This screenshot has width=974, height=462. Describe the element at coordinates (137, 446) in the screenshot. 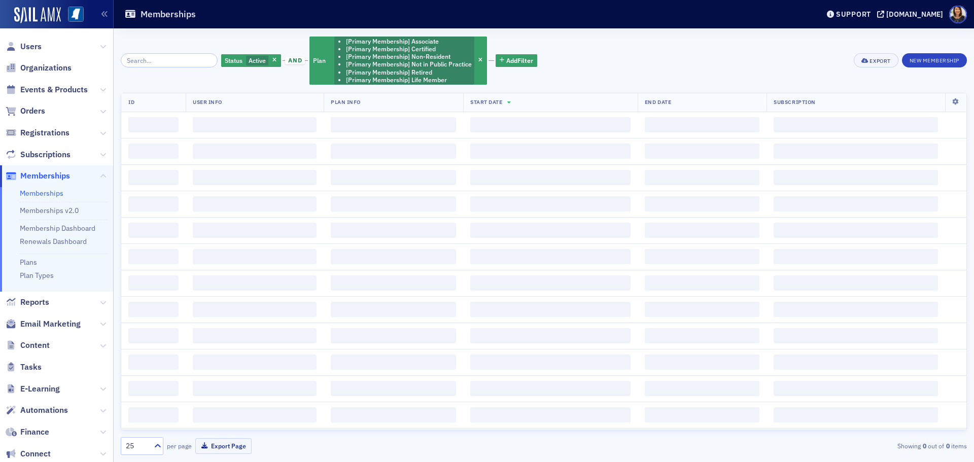

I see `div: 25` at that location.